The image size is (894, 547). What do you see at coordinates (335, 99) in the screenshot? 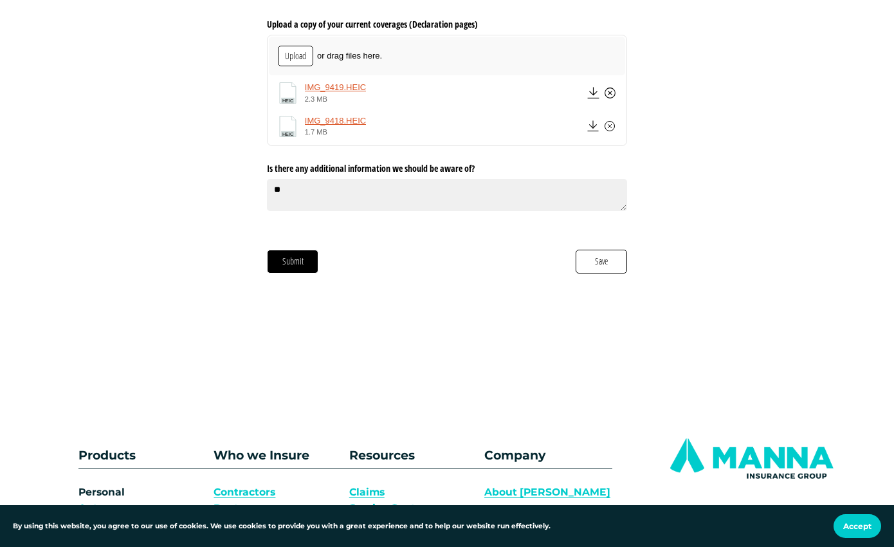
I see `div: 2.3 MB` at bounding box center [335, 99].